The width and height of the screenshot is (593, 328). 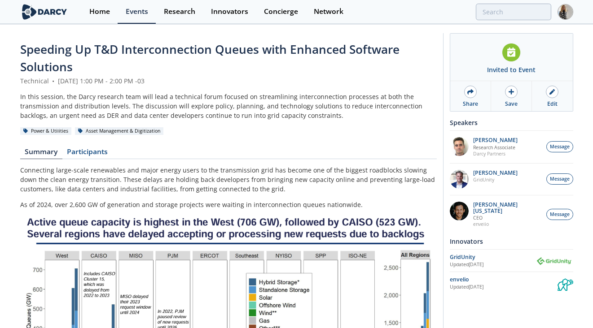 What do you see at coordinates (511, 104) in the screenshot?
I see `div: Save` at bounding box center [511, 104].